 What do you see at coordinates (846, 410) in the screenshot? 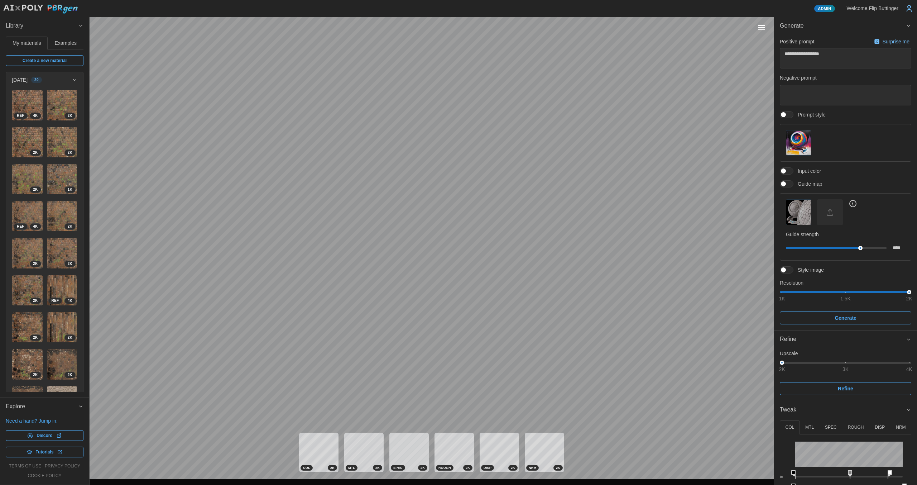
I see `button: Tweak` at bounding box center [846, 410].